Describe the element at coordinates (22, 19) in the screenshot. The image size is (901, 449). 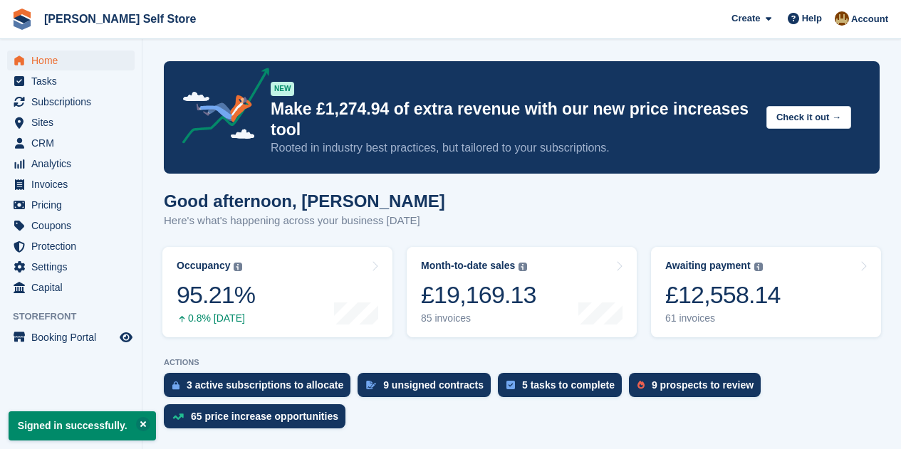
I see `img: stora-icon-8386f47178a22dfd0bd8f6a31ec36ba5ce8667c1dd55bd0f319d3a0aa187defe.svg` at that location.